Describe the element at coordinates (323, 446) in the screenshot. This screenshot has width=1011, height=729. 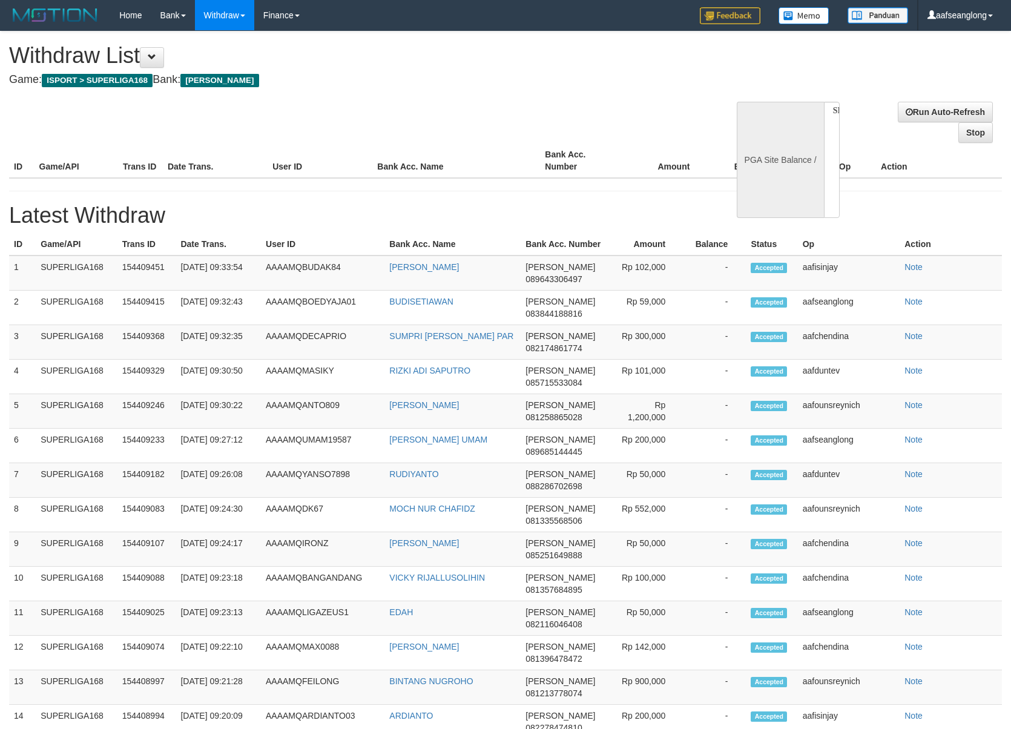
I see `td: AAAAMQUMAM19587` at that location.